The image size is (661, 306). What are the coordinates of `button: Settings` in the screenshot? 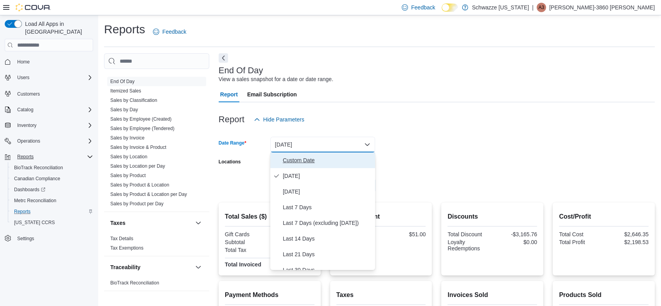 It's located at (49, 238).